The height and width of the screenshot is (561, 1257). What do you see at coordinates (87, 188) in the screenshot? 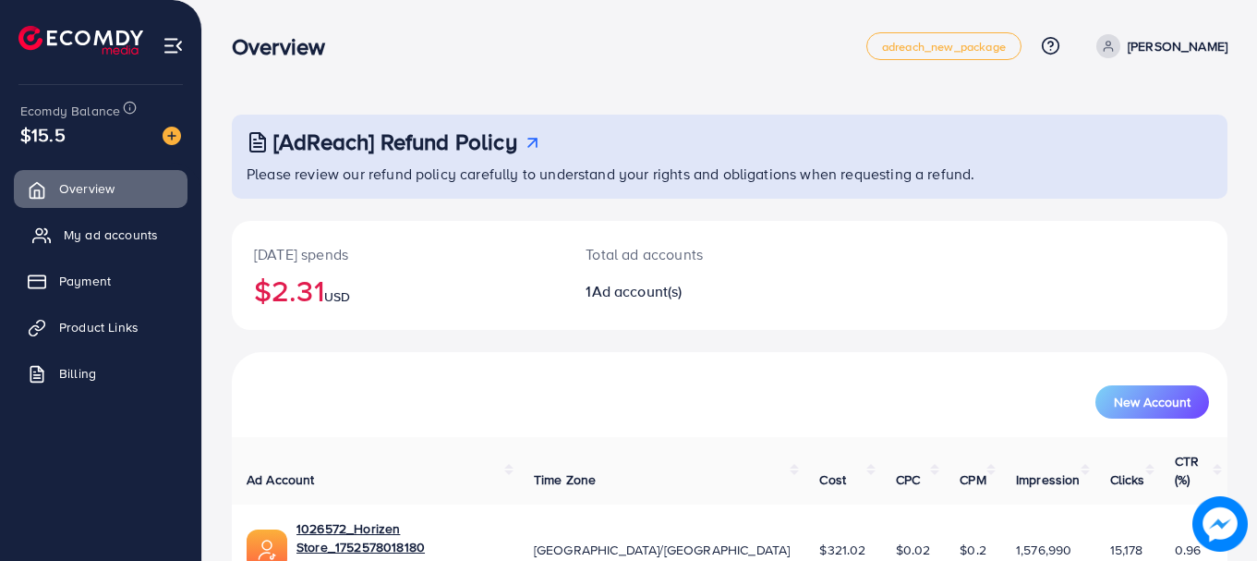
I see `span: Overview` at bounding box center [87, 188].